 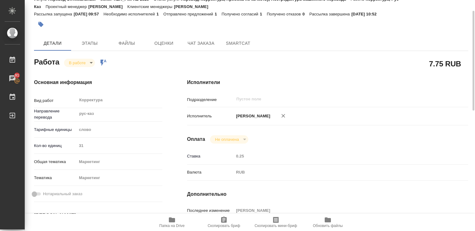 What do you see at coordinates (211, 157) in the screenshot?
I see `p: Ставка` at bounding box center [211, 157].